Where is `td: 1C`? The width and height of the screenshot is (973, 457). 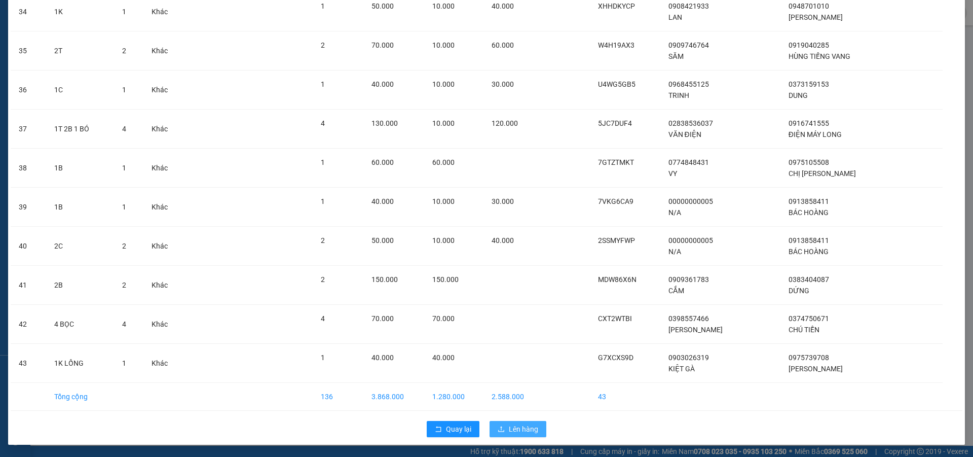
td: 1C is located at coordinates (80, 90).